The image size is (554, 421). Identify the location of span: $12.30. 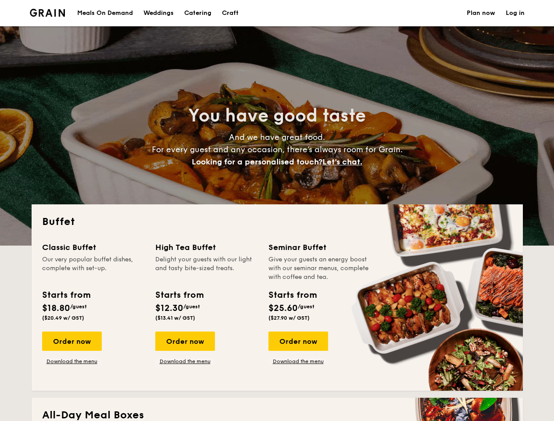
(169, 308).